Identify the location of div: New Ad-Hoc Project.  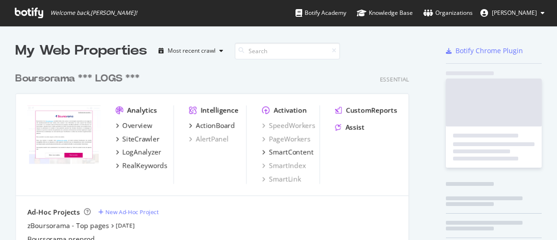
(132, 212).